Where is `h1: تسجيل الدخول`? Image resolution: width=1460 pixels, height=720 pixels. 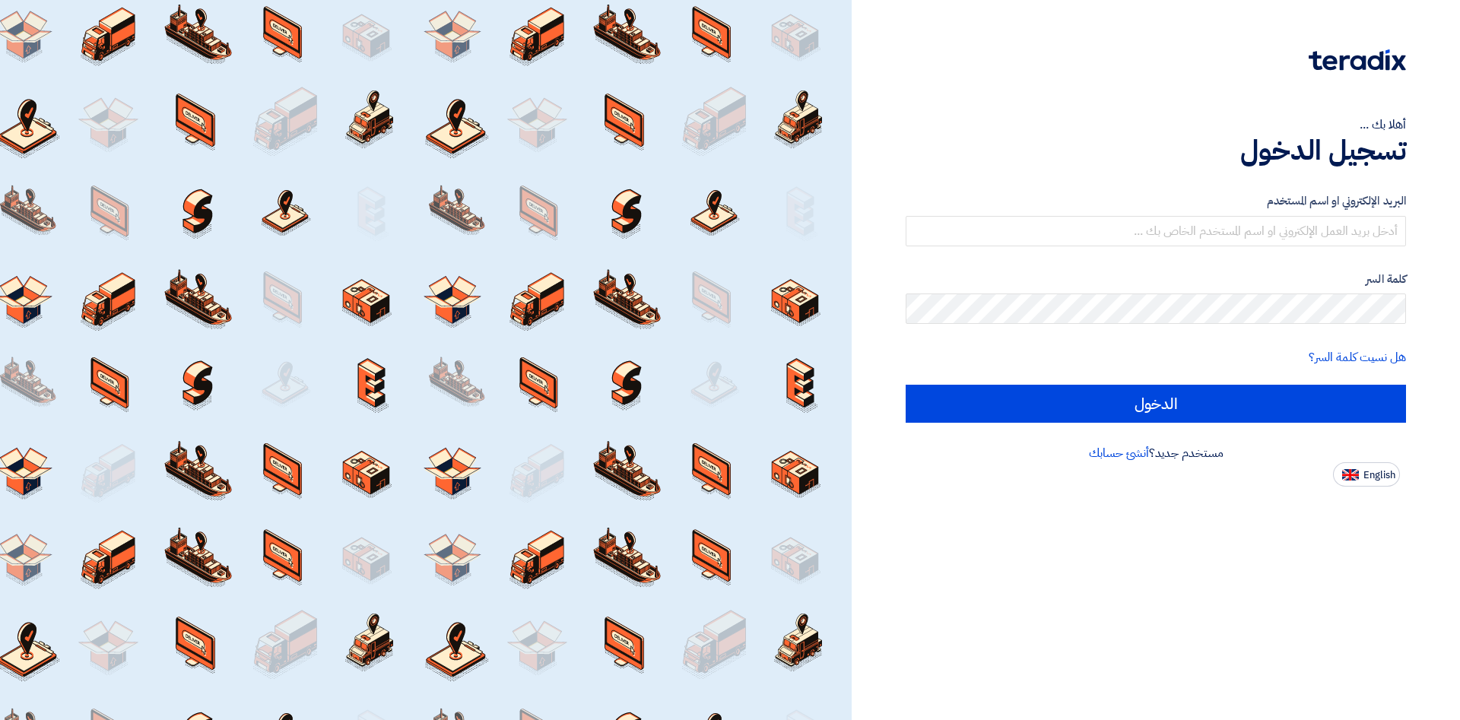
h1: تسجيل الدخول is located at coordinates (1156, 151).